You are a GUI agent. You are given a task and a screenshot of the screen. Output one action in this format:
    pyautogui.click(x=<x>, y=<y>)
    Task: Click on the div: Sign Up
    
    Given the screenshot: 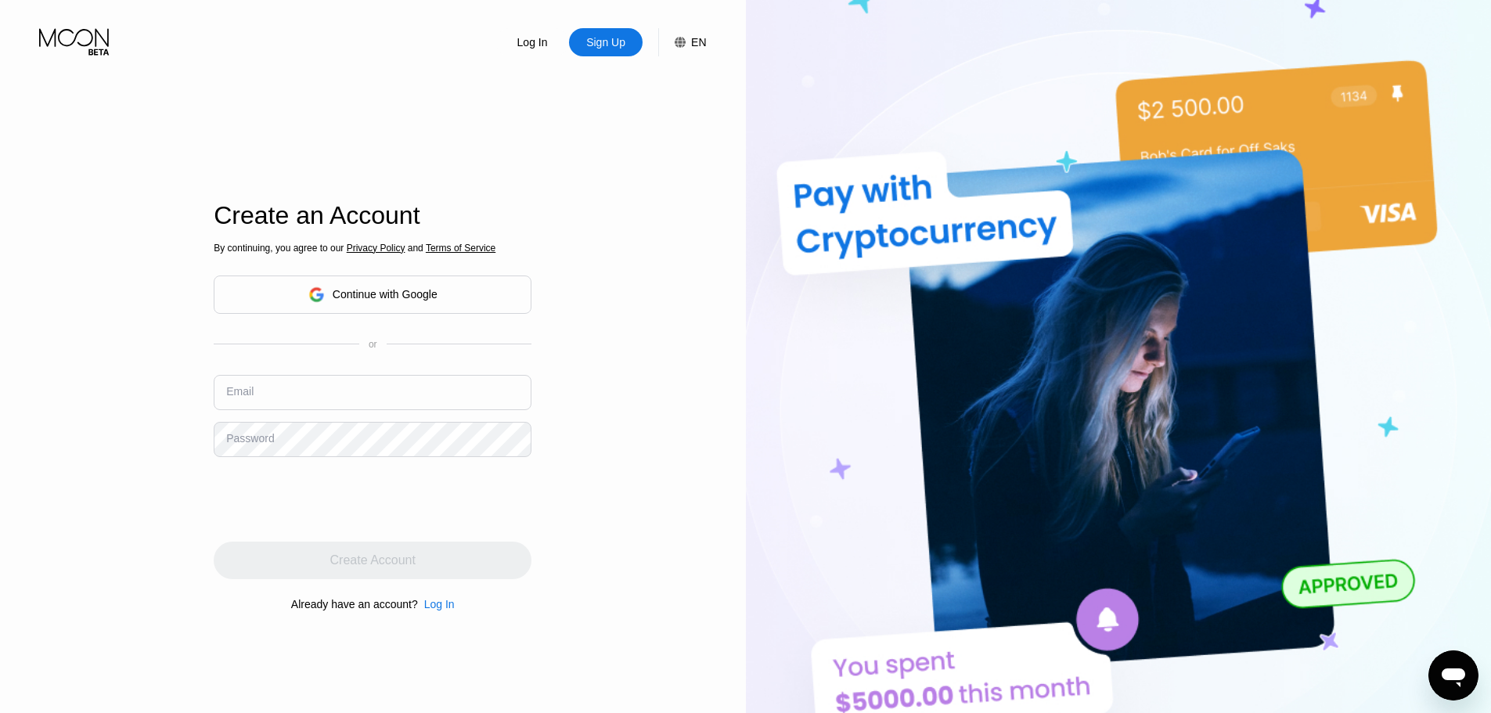 What is the action you would take?
    pyautogui.click(x=606, y=42)
    